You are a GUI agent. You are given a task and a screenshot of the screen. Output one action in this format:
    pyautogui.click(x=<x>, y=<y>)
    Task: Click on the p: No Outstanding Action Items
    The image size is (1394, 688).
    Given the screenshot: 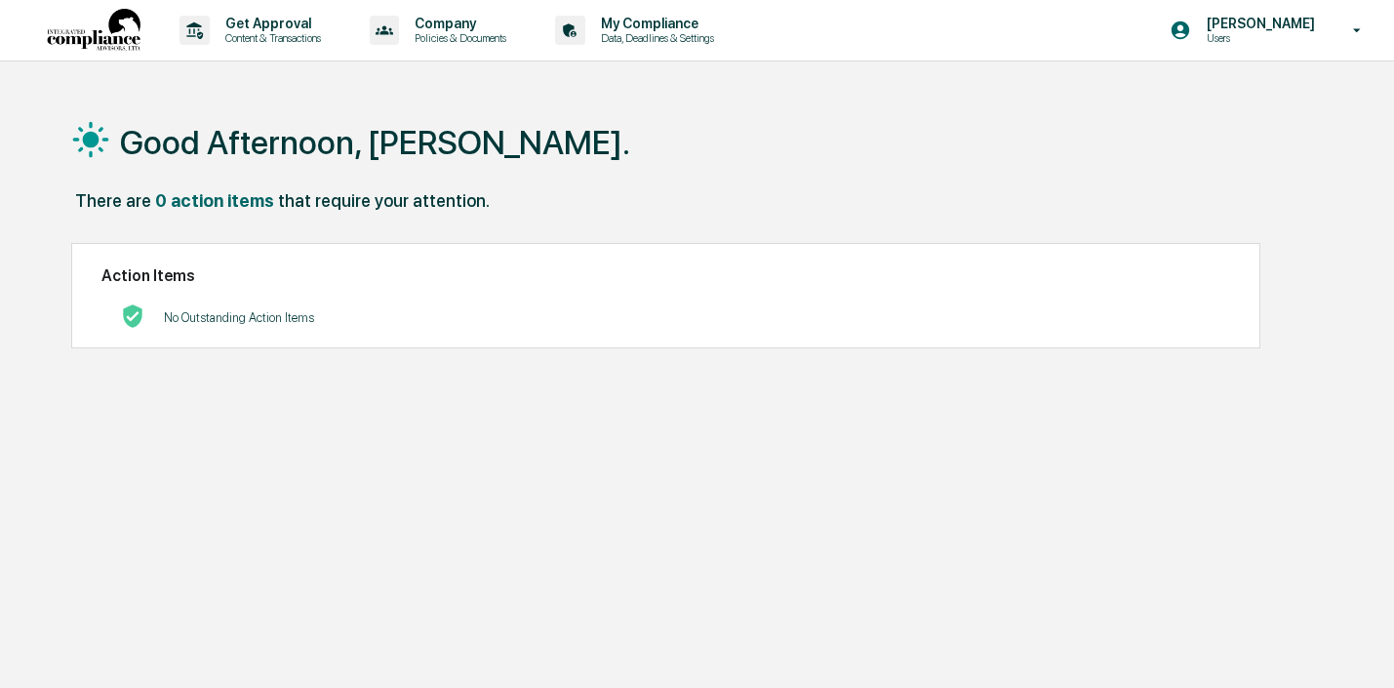 What is the action you would take?
    pyautogui.click(x=239, y=317)
    